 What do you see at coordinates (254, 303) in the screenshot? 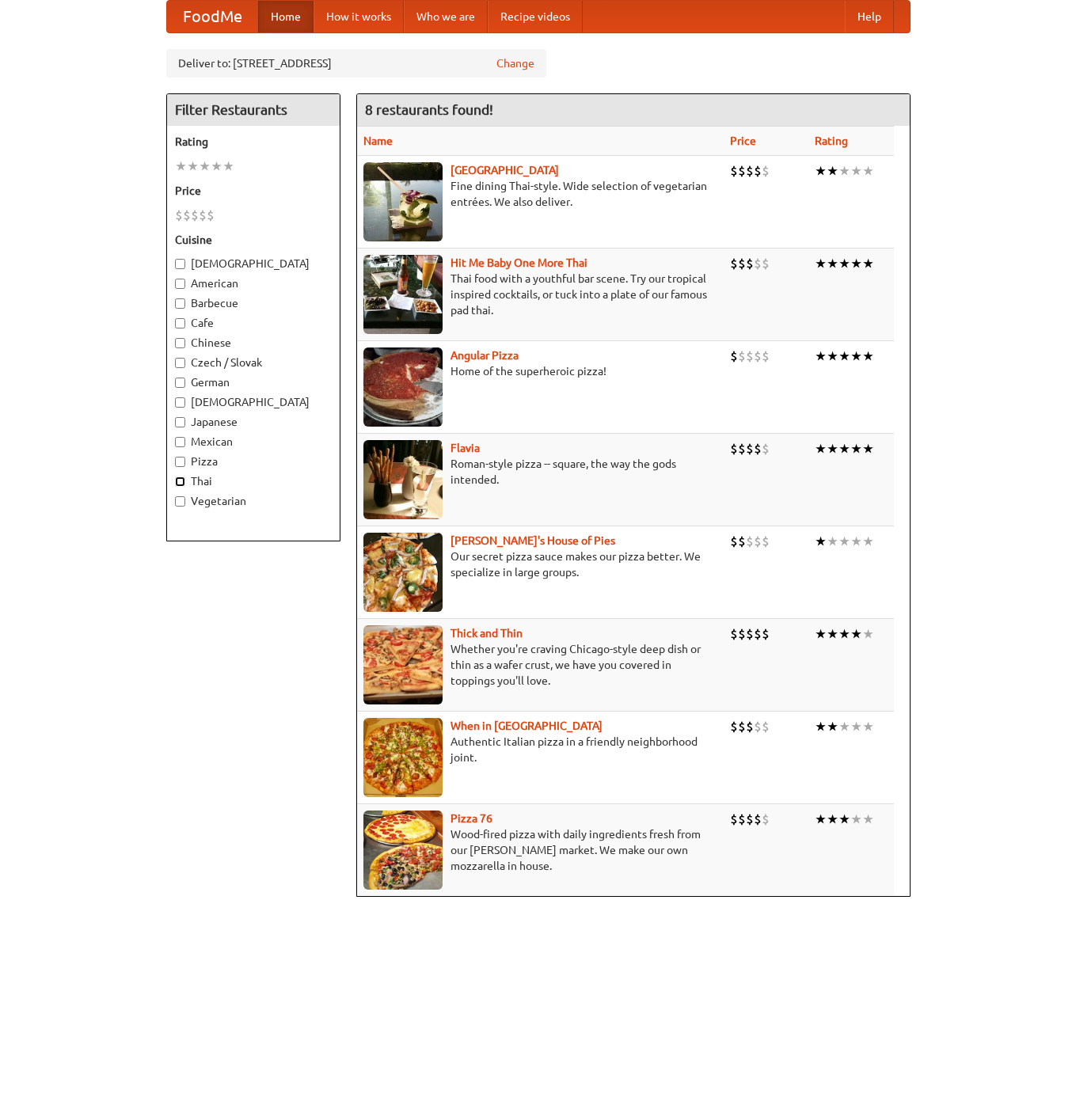
I see `label: Barbecue` at bounding box center [254, 303].